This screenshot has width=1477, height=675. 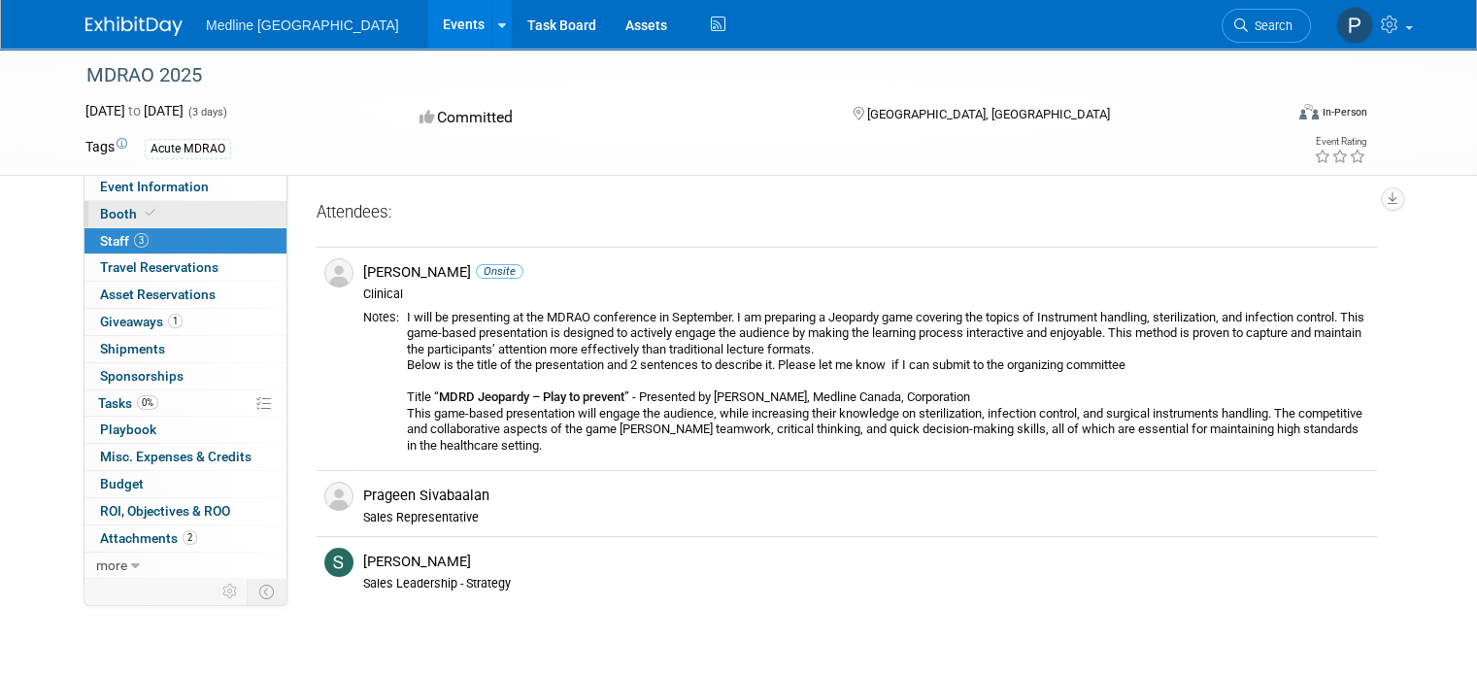 I want to click on a: Travel Reservations, so click(x=185, y=267).